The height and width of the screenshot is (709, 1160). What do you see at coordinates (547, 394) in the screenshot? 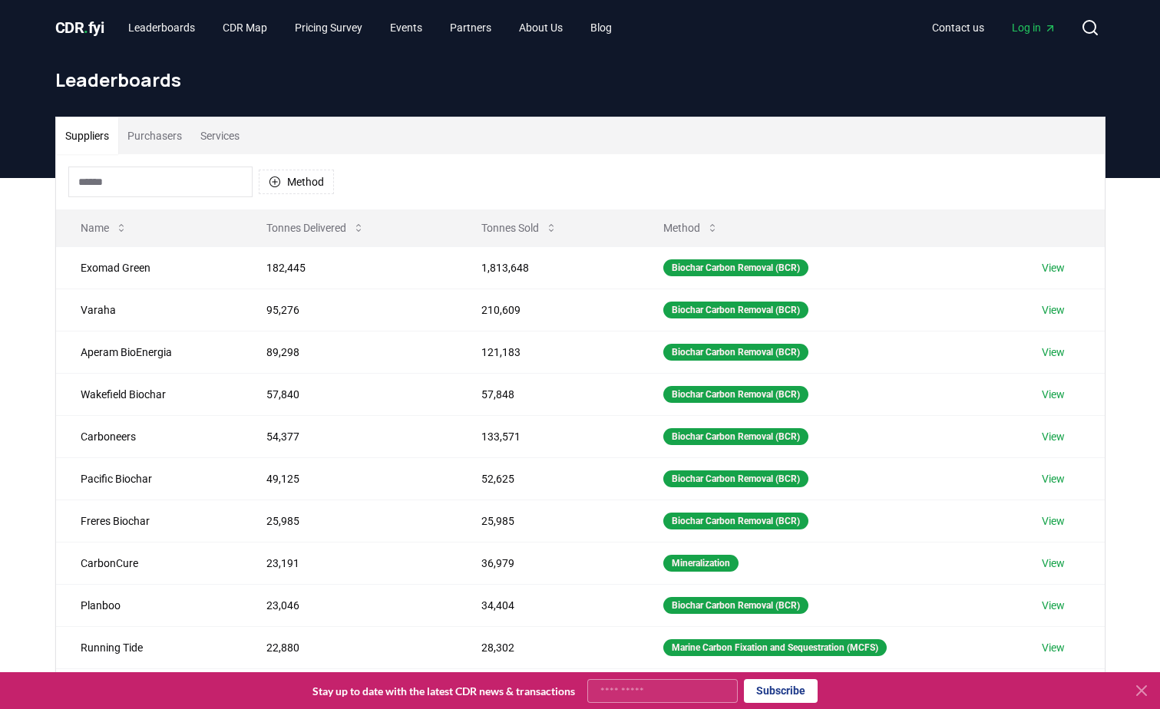
I see `td: 57,848` at bounding box center [547, 394].